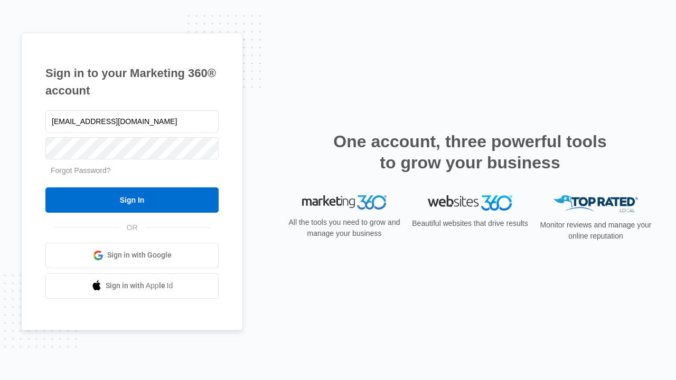  I want to click on p: All the tools you need to grow and manage your business, so click(344, 228).